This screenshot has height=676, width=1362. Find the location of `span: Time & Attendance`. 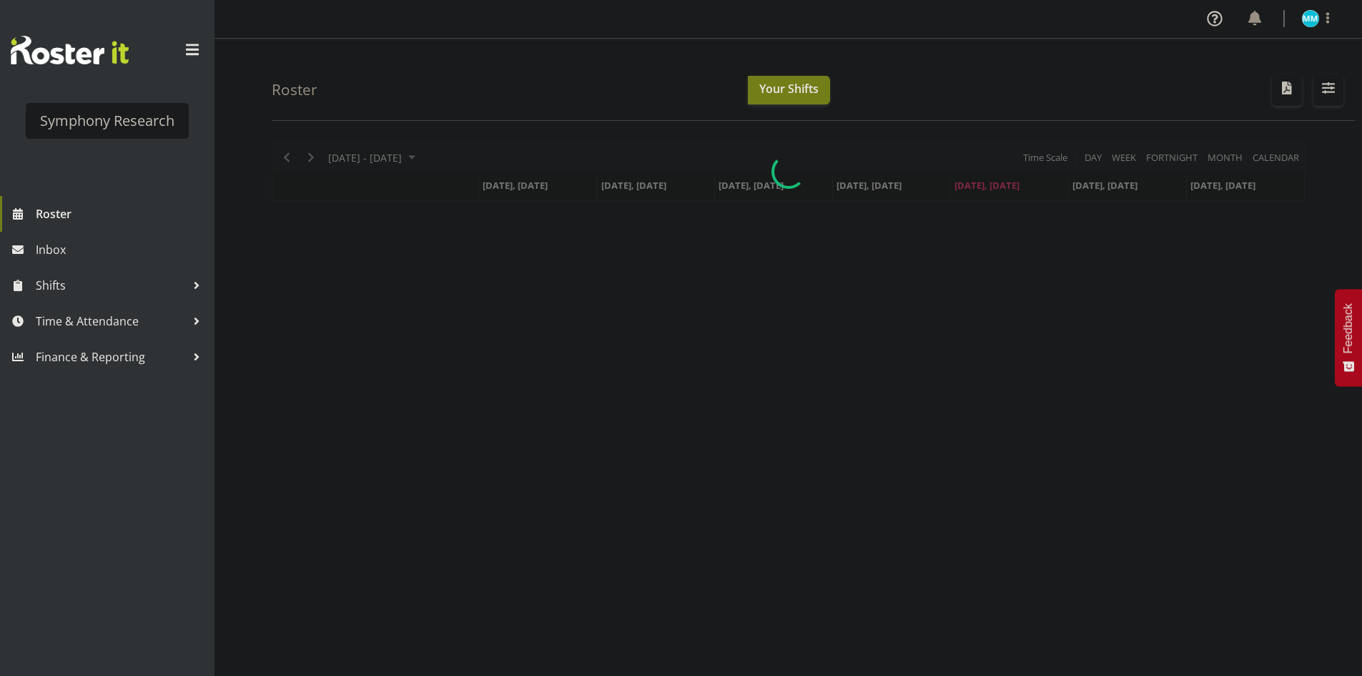

span: Time & Attendance is located at coordinates (111, 321).